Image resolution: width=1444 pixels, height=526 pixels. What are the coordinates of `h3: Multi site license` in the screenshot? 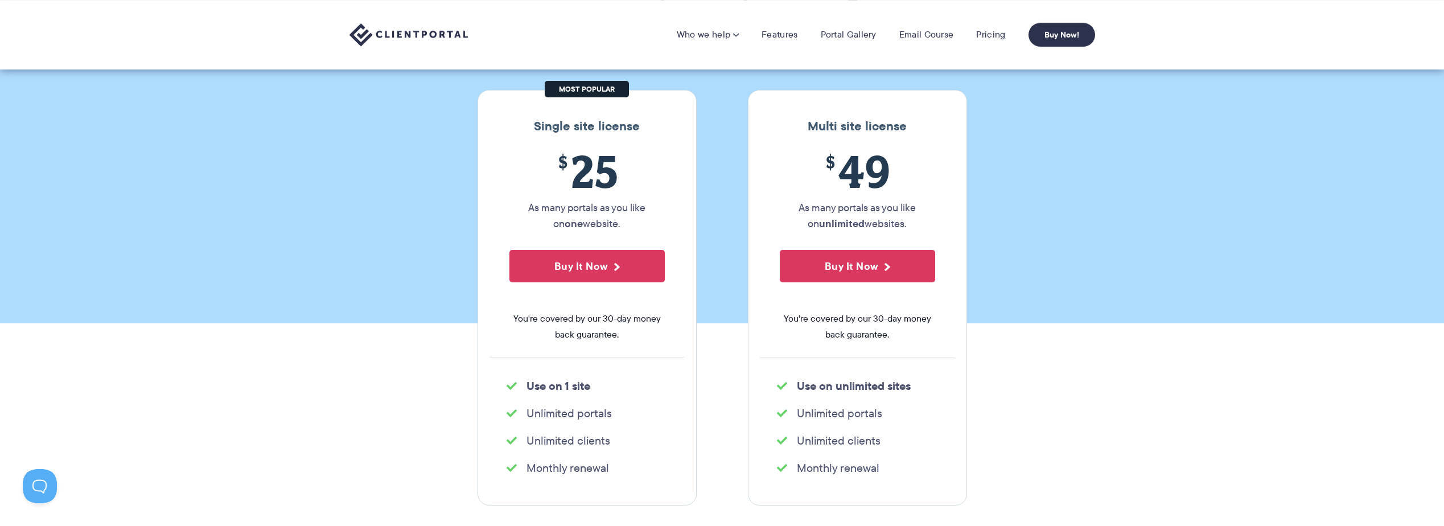 It's located at (857, 126).